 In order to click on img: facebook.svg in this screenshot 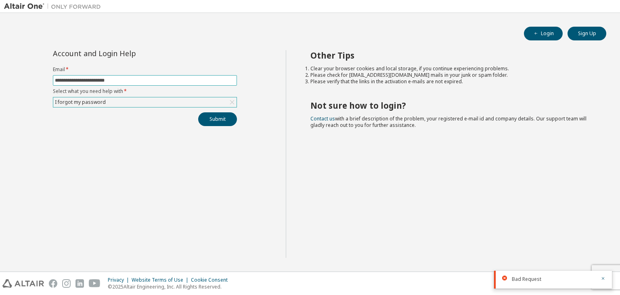, I will do `click(53, 283)`.